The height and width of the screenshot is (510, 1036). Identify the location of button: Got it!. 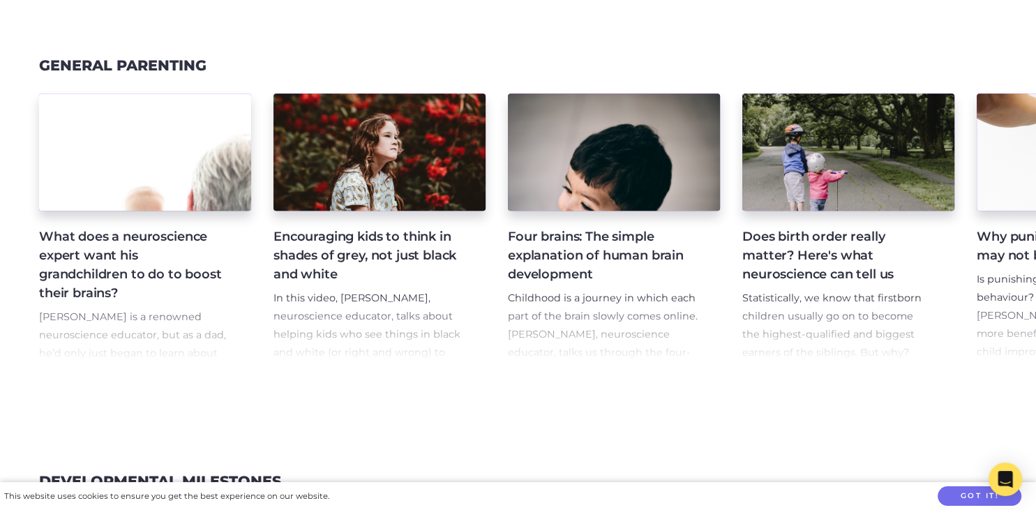
(979, 496).